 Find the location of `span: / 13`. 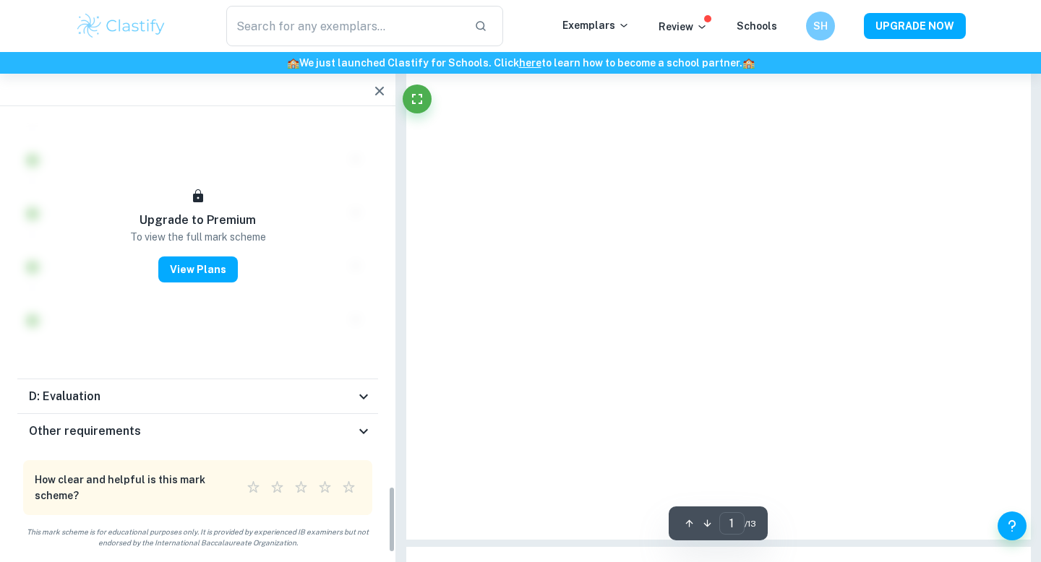

span: / 13 is located at coordinates (750, 524).